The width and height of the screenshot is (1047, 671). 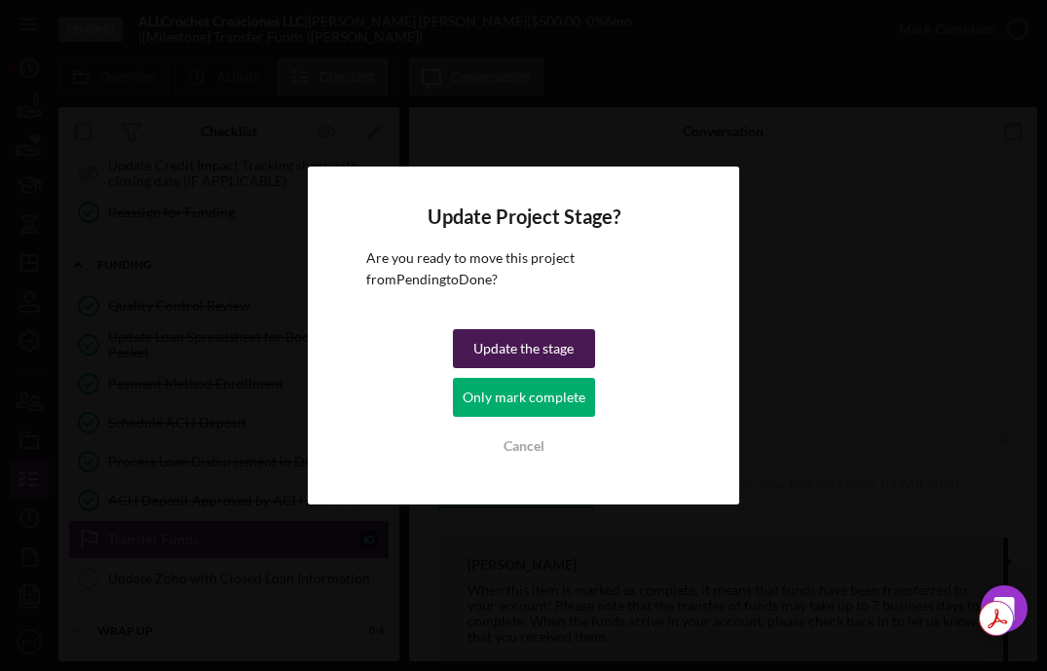 I want to click on div: Open Intercom Messenger, so click(x=1004, y=609).